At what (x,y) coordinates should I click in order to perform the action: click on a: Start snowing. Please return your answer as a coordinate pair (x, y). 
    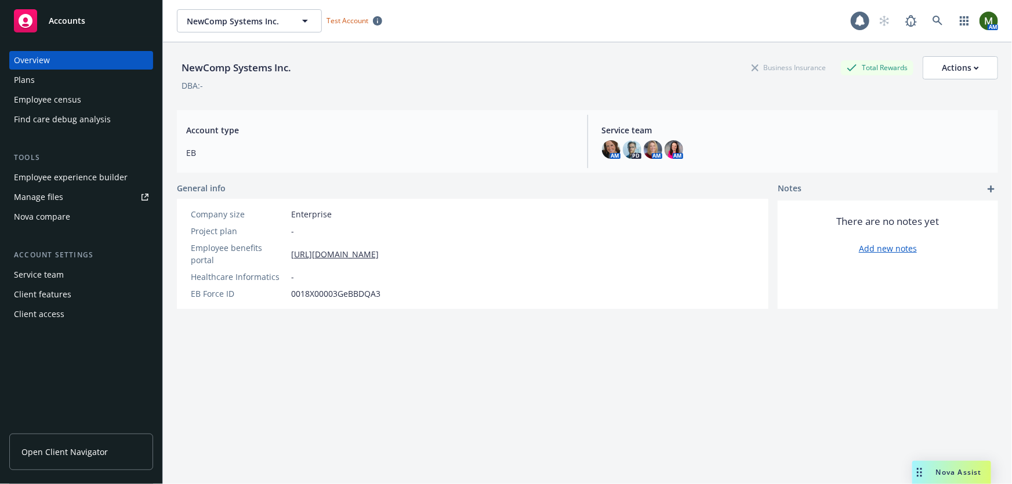
    Looking at the image, I should click on (884, 21).